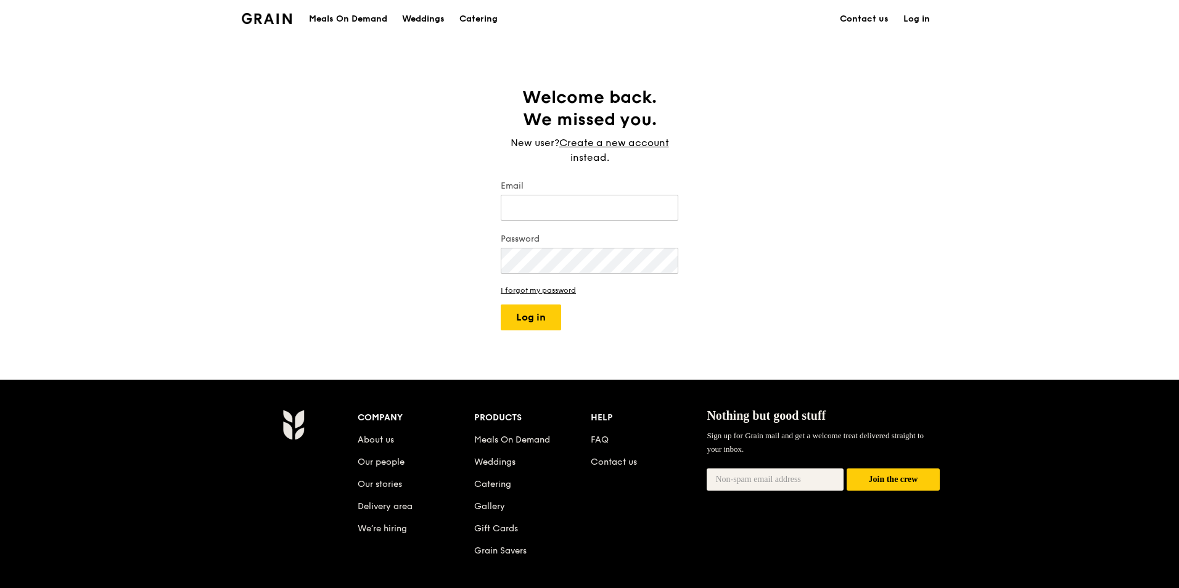 This screenshot has height=588, width=1179. I want to click on label: Email, so click(590, 186).